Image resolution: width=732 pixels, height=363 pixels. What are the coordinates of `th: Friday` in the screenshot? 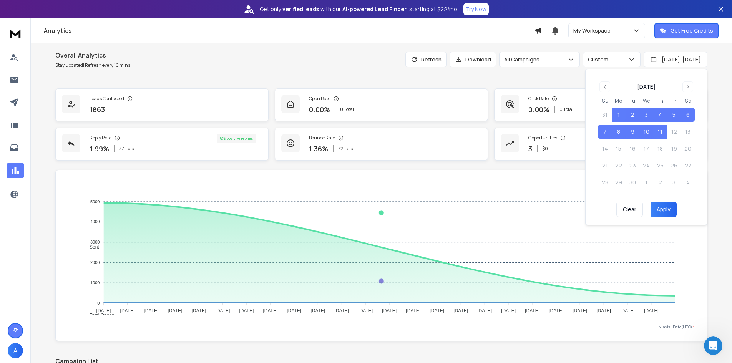 It's located at (674, 101).